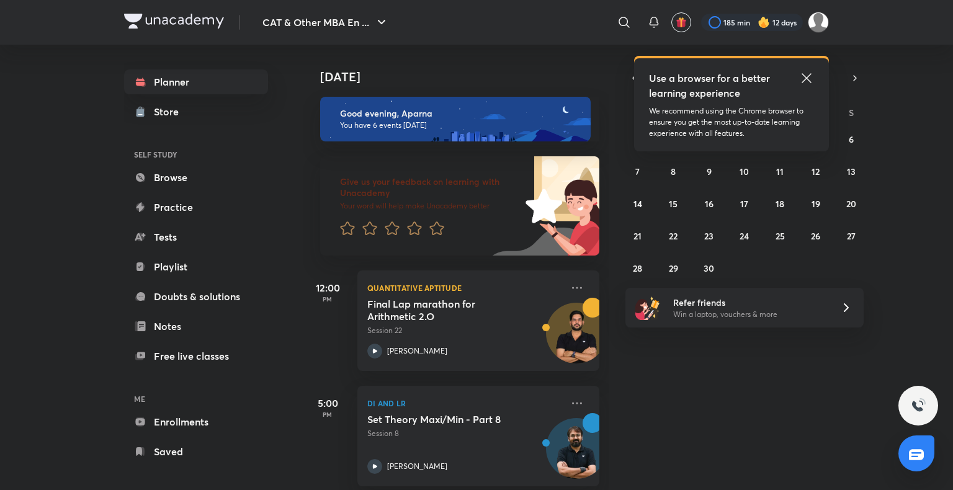 The image size is (953, 490). Describe the element at coordinates (174, 22) in the screenshot. I see `a: Company Logo` at that location.